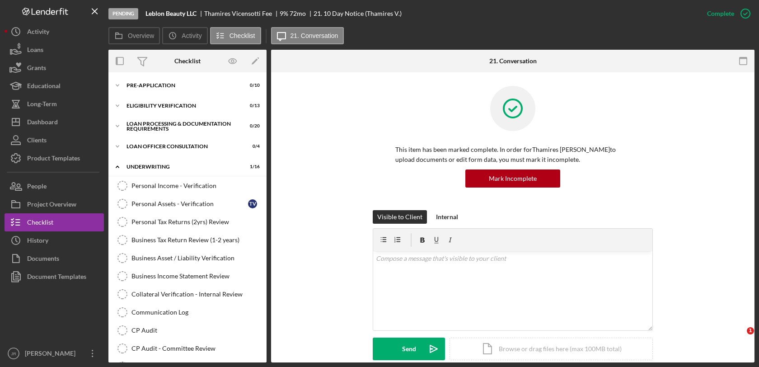 The width and height of the screenshot is (759, 367). I want to click on button: Clients, so click(54, 140).